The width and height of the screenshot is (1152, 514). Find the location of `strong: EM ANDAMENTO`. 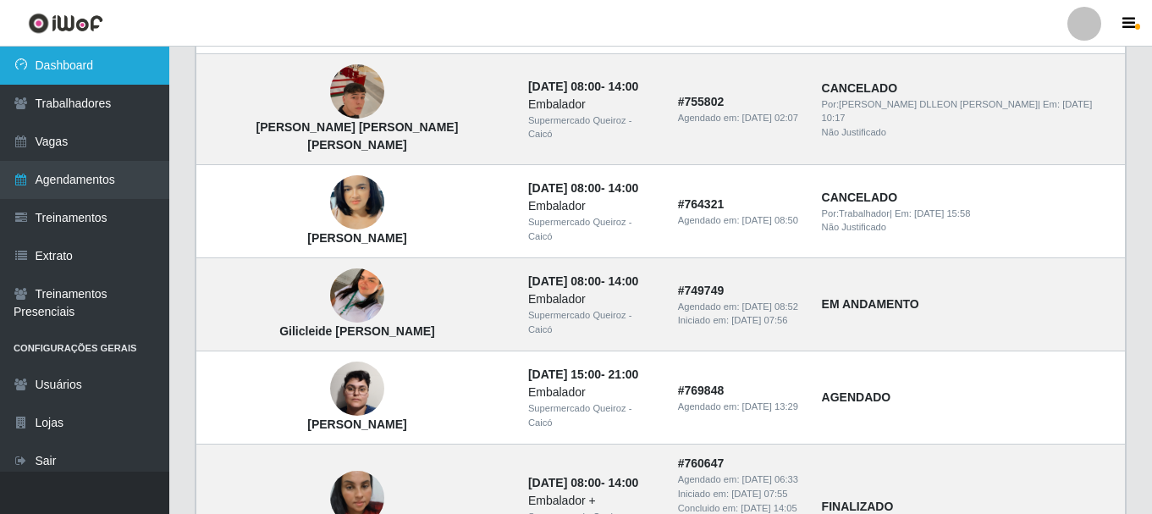

strong: EM ANDAMENTO is located at coordinates (870, 304).